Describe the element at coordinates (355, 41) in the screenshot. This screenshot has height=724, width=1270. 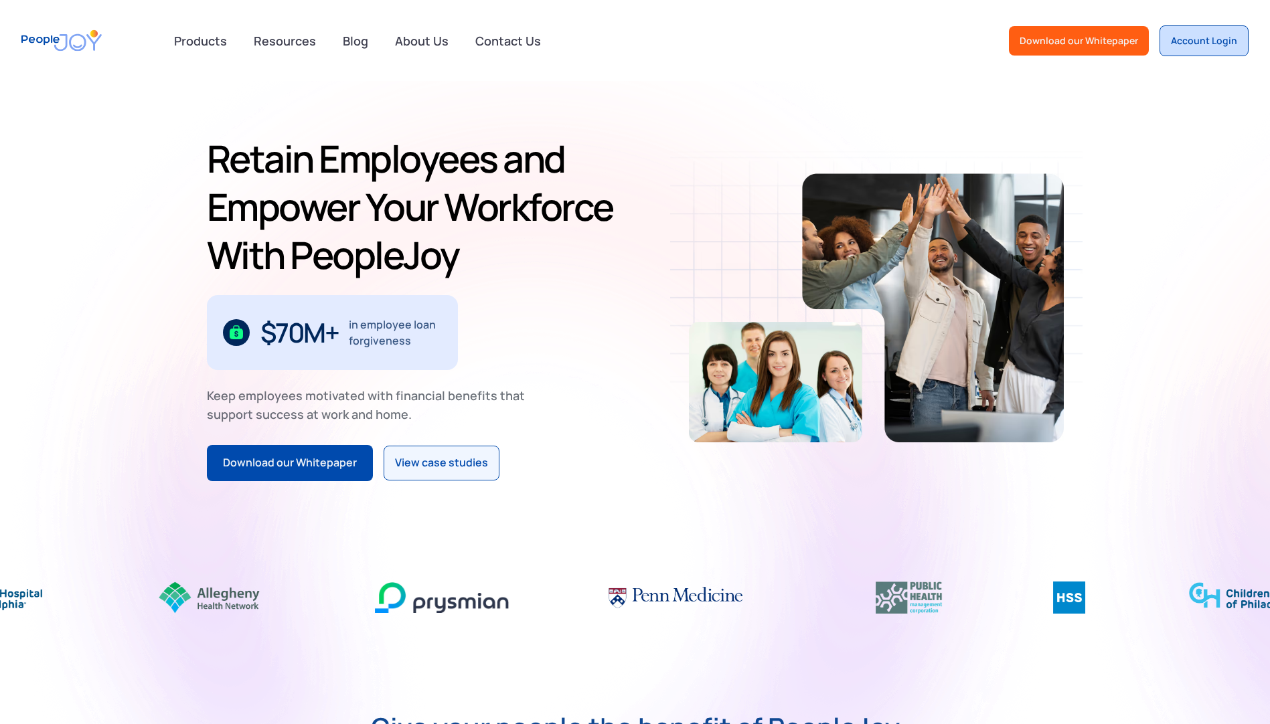
I see `a: Blog` at that location.